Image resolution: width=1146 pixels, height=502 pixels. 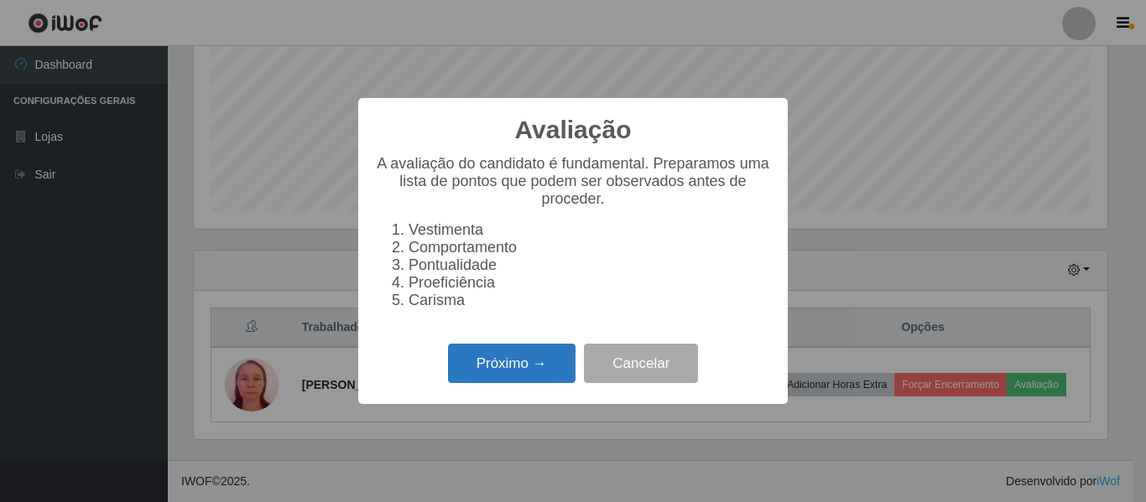 I want to click on li: Carisma, so click(x=590, y=300).